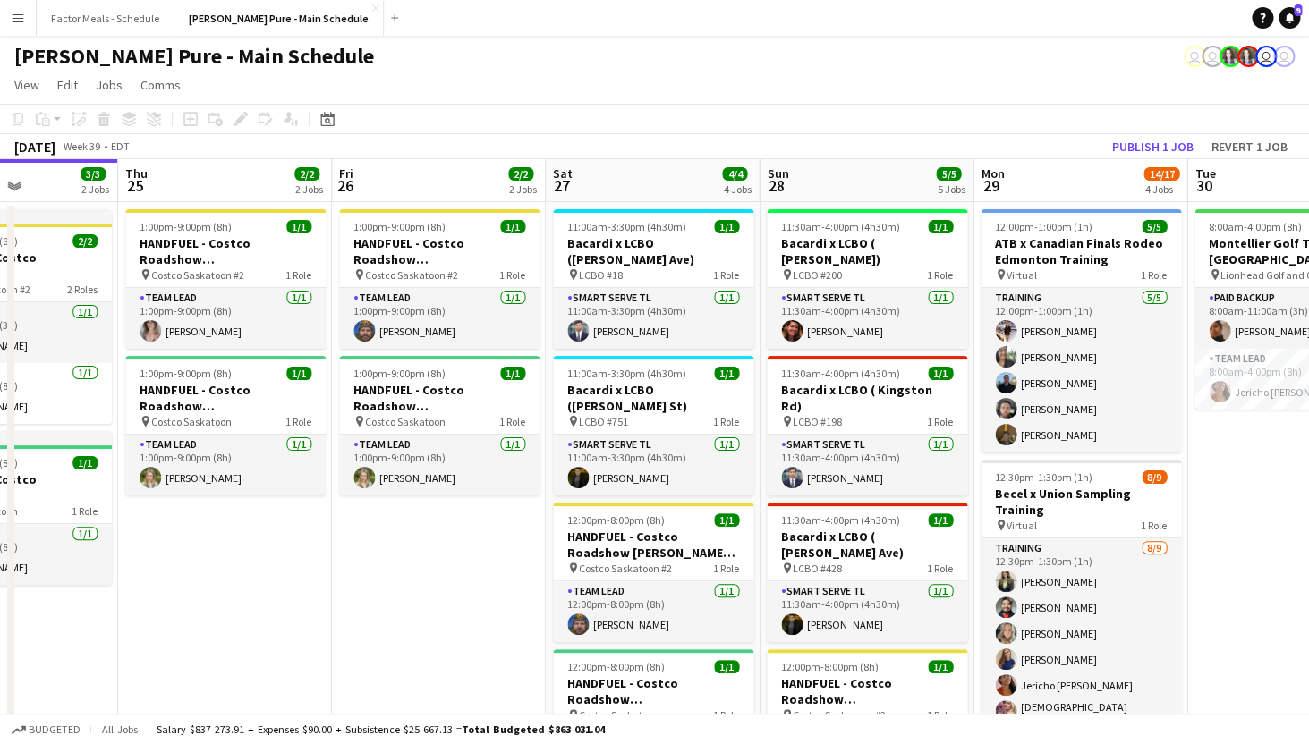 Image resolution: width=1309 pixels, height=744 pixels. I want to click on span: Jobs, so click(109, 85).